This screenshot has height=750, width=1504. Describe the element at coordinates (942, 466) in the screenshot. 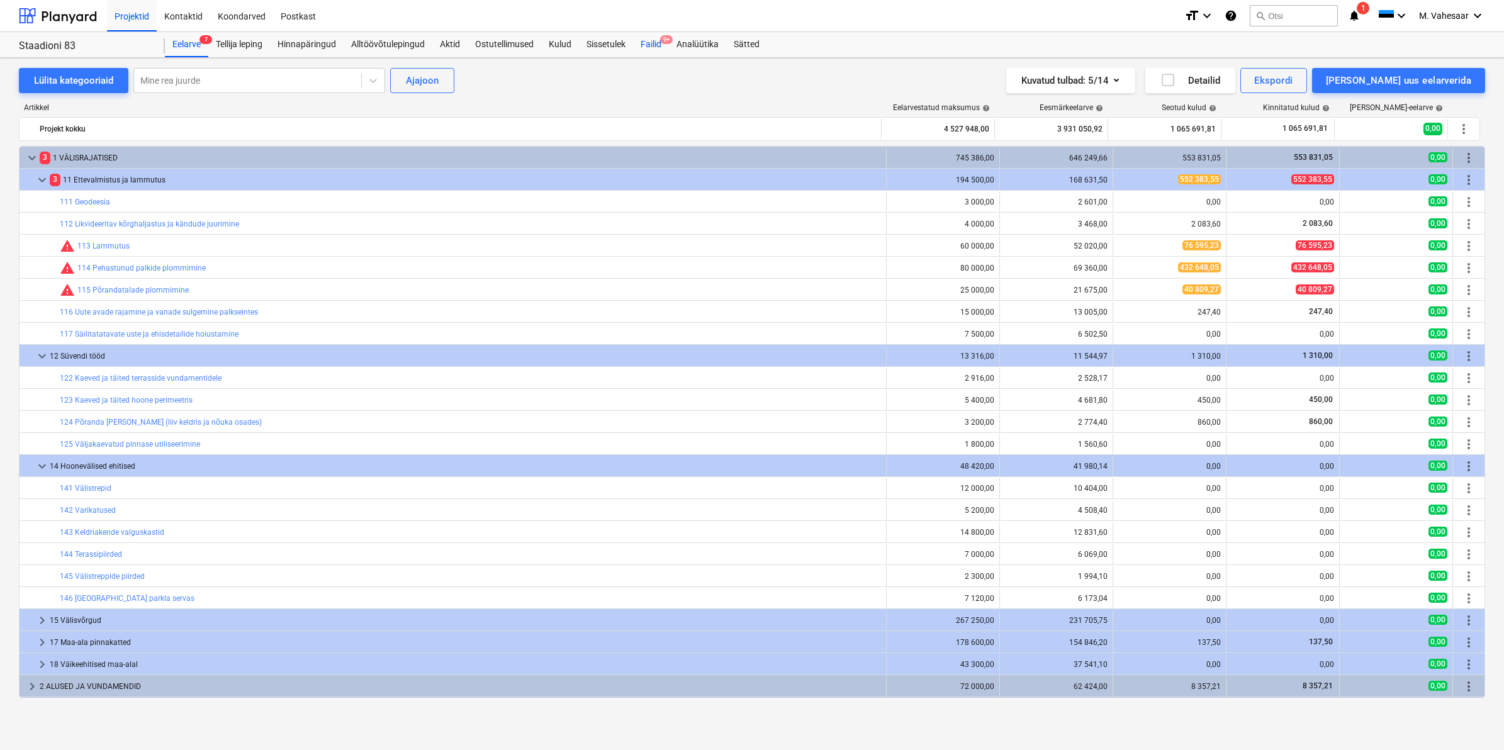

I see `div: 48 420,00` at that location.